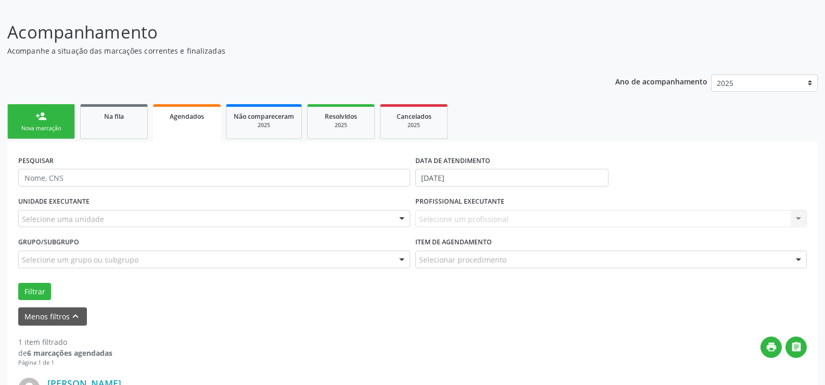  Describe the element at coordinates (65, 362) in the screenshot. I see `div: Página 1 de 1` at that location.